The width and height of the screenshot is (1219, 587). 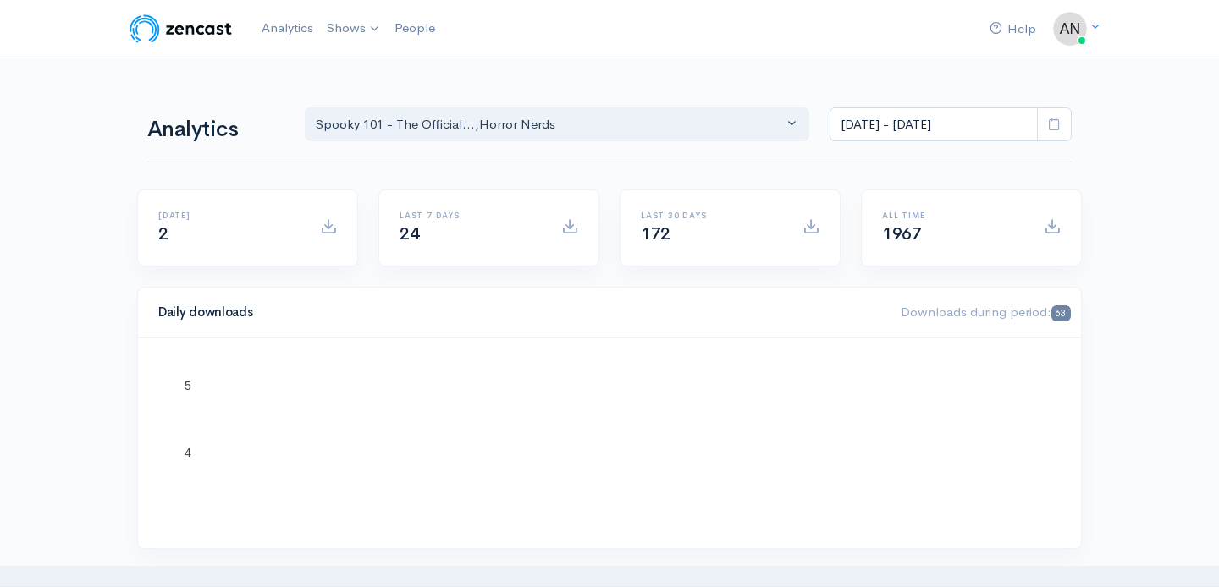 I want to click on a: Shows, so click(x=354, y=29).